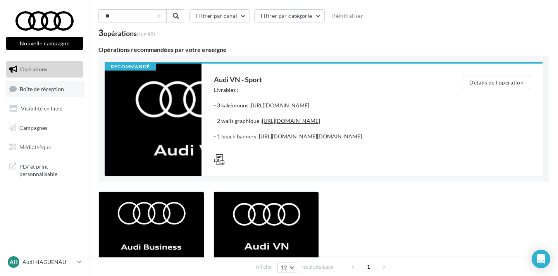 The height and width of the screenshot is (276, 558). What do you see at coordinates (42, 88) in the screenshot?
I see `span: Boîte de réception` at bounding box center [42, 88].